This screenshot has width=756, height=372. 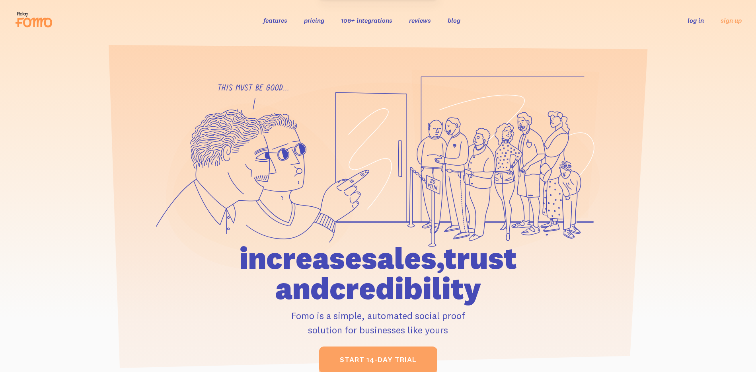 I want to click on a: blog, so click(x=454, y=20).